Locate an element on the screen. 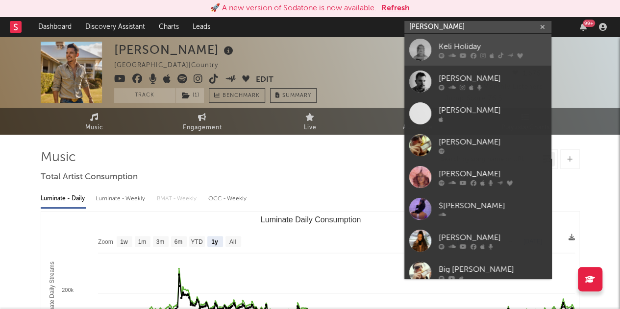 The width and height of the screenshot is (620, 309). a: Music is located at coordinates (95, 121).